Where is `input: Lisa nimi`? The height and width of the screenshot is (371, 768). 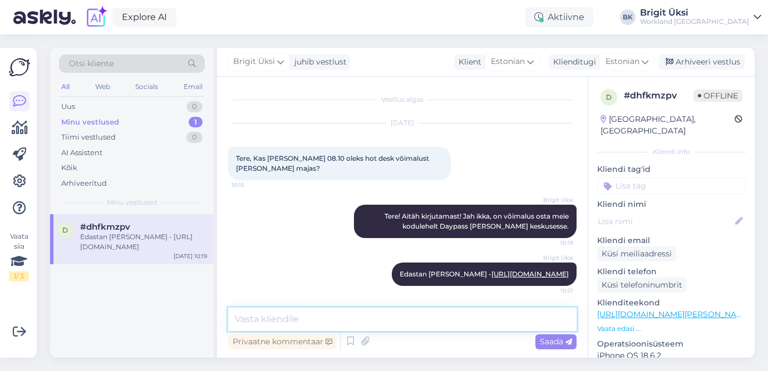 input: Lisa nimi is located at coordinates (665, 222).